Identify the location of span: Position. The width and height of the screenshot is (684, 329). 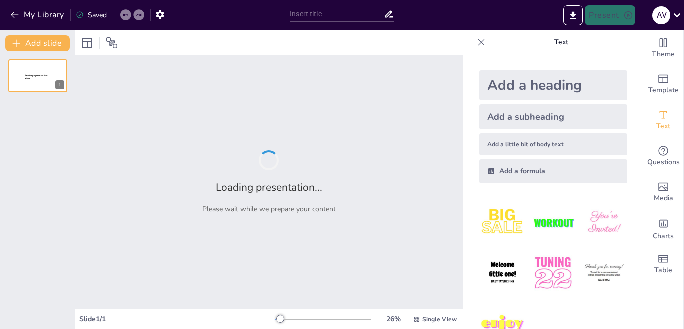
(112, 43).